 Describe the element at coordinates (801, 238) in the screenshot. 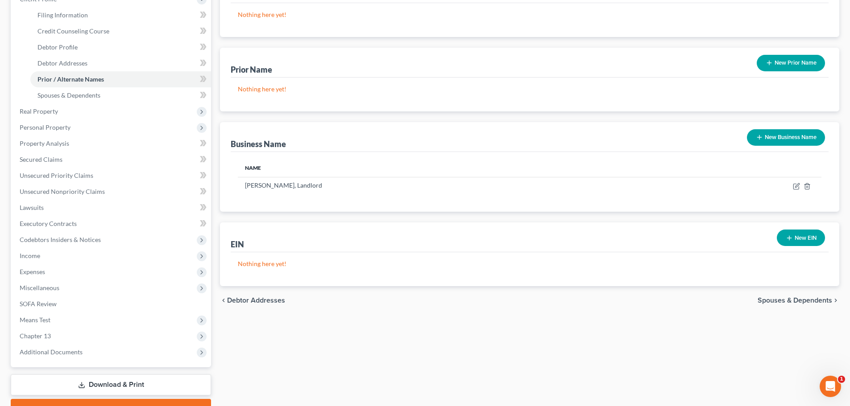

I see `button: New EIN` at that location.